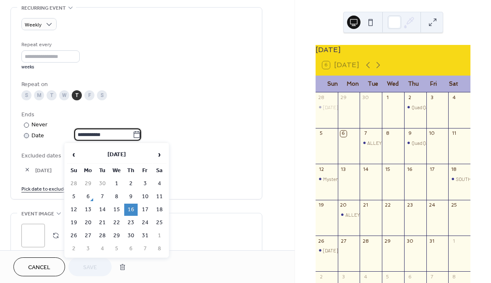  I want to click on div: 18, so click(454, 169).